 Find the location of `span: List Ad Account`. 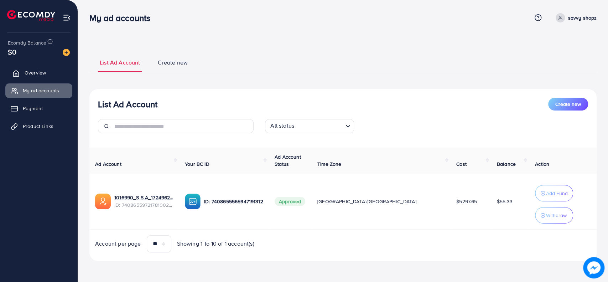

span: List Ad Account is located at coordinates (120, 62).